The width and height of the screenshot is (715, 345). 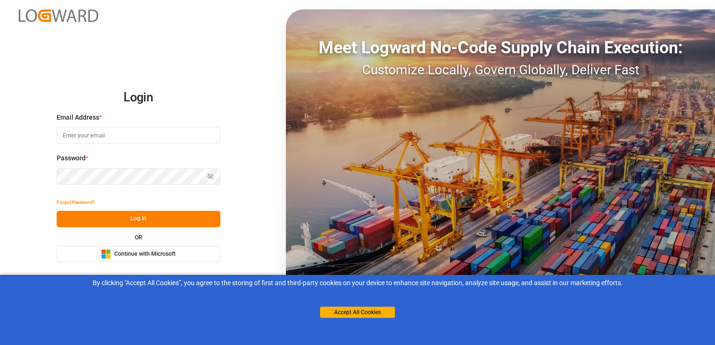 I want to click on input: Enter your email, so click(x=138, y=135).